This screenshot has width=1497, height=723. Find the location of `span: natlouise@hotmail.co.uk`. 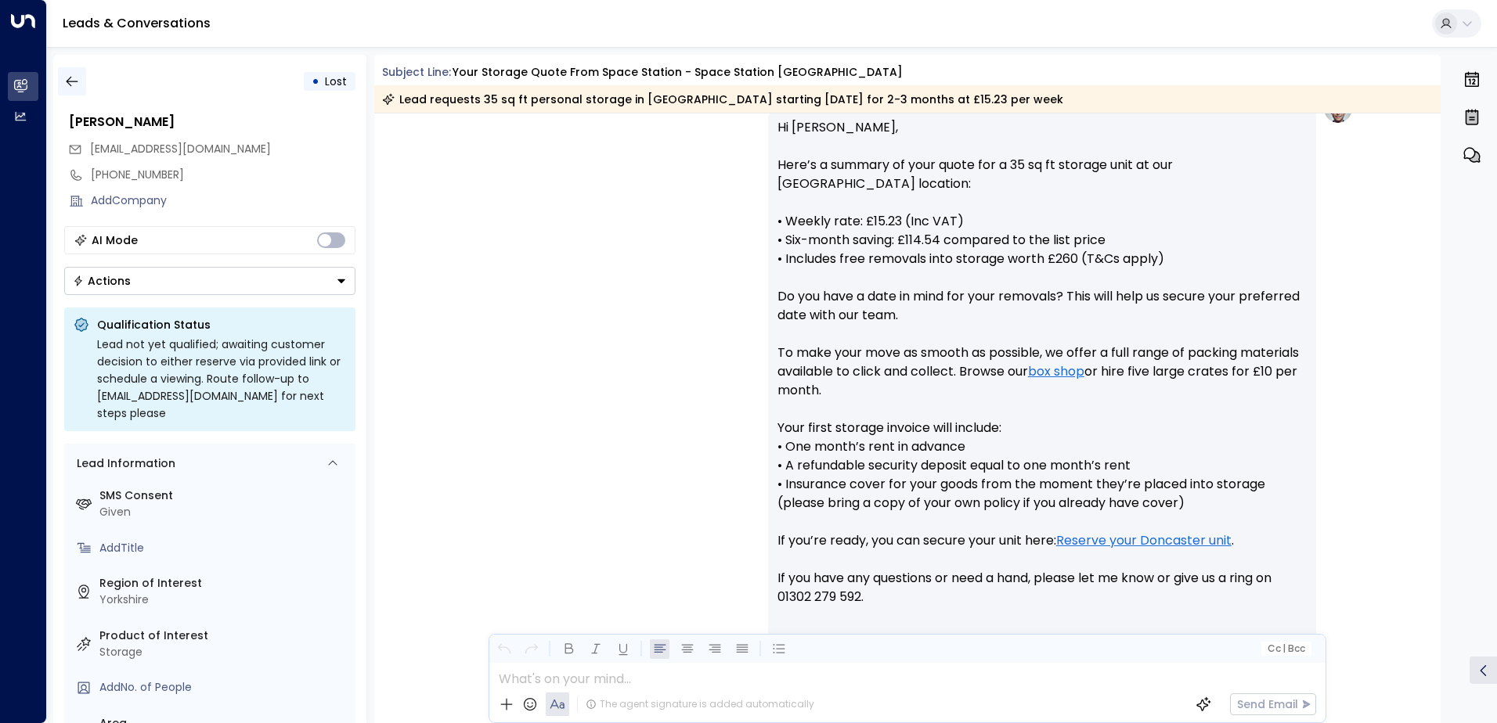

span: natlouise@hotmail.co.uk is located at coordinates (180, 149).